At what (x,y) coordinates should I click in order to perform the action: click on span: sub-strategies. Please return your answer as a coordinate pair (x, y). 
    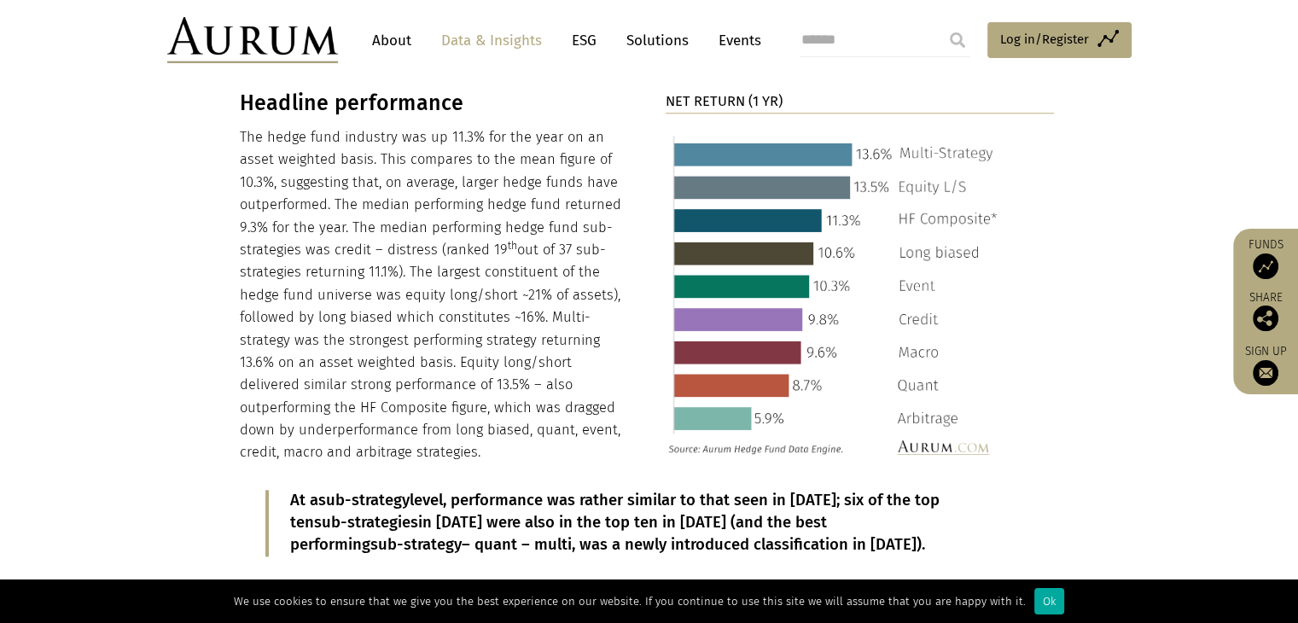
    Looking at the image, I should click on (366, 522).